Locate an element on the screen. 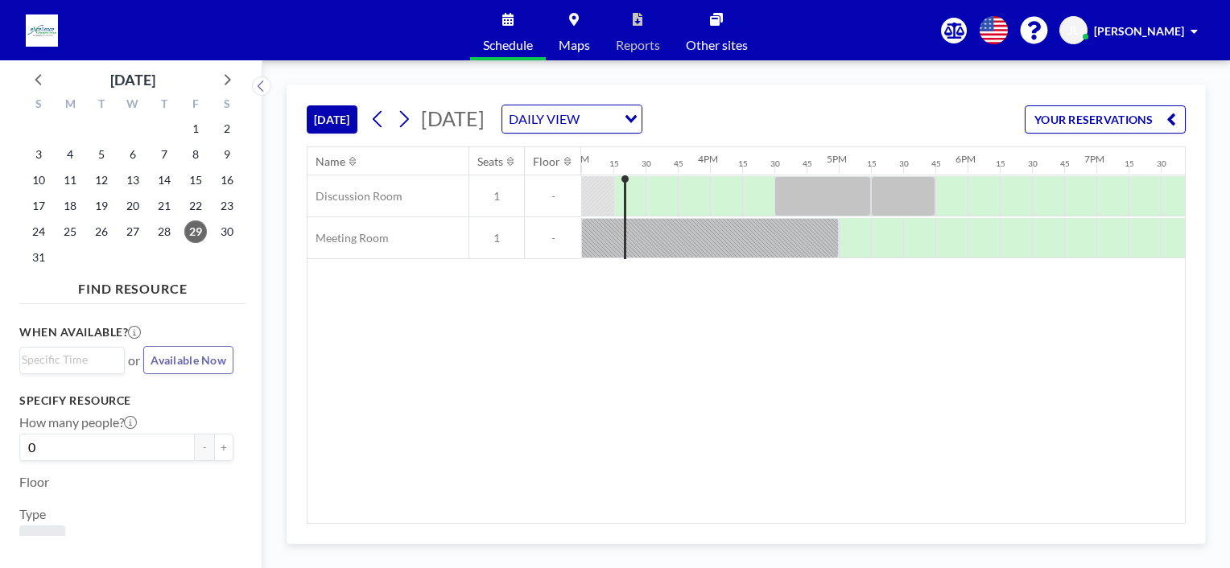  span: Friday, August 15, 2025 is located at coordinates (196, 180).